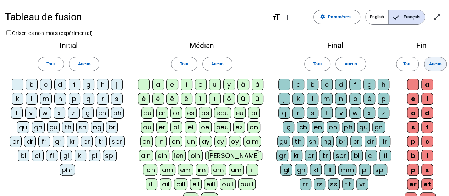 The height and width of the screenshot is (196, 449). Describe the element at coordinates (45, 112) in the screenshot. I see `div: w` at that location.